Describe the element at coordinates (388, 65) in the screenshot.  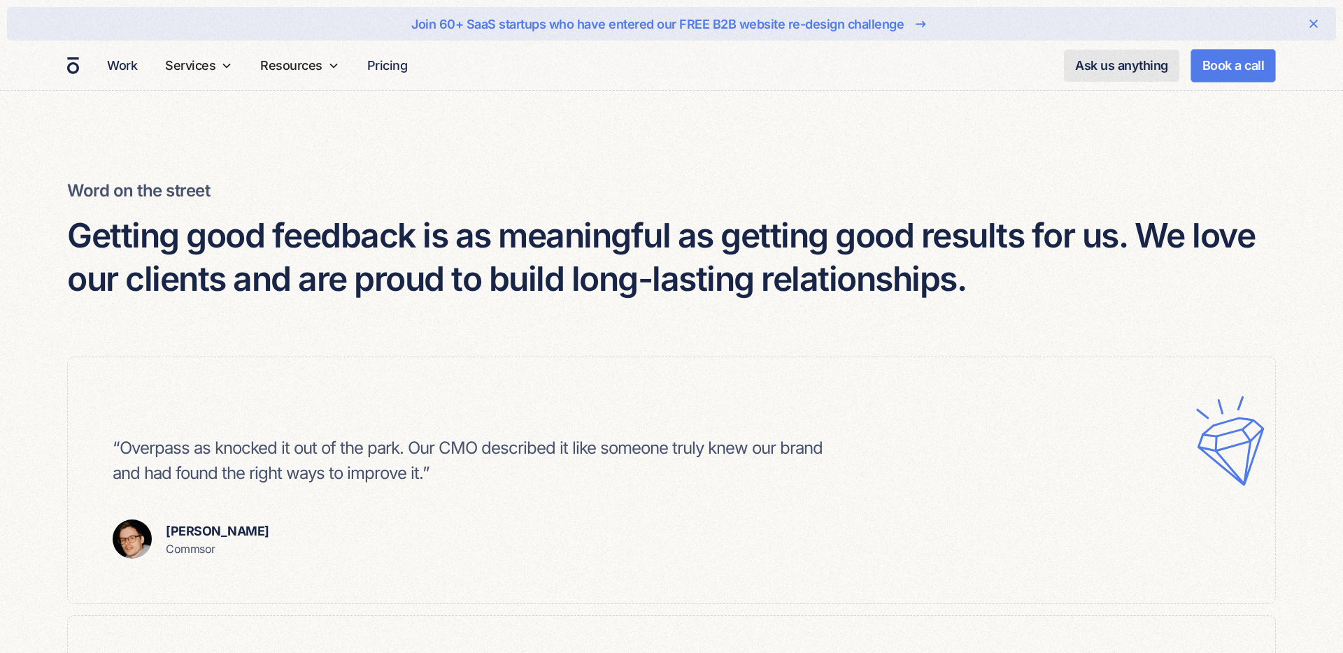
I see `a: Pricing` at that location.